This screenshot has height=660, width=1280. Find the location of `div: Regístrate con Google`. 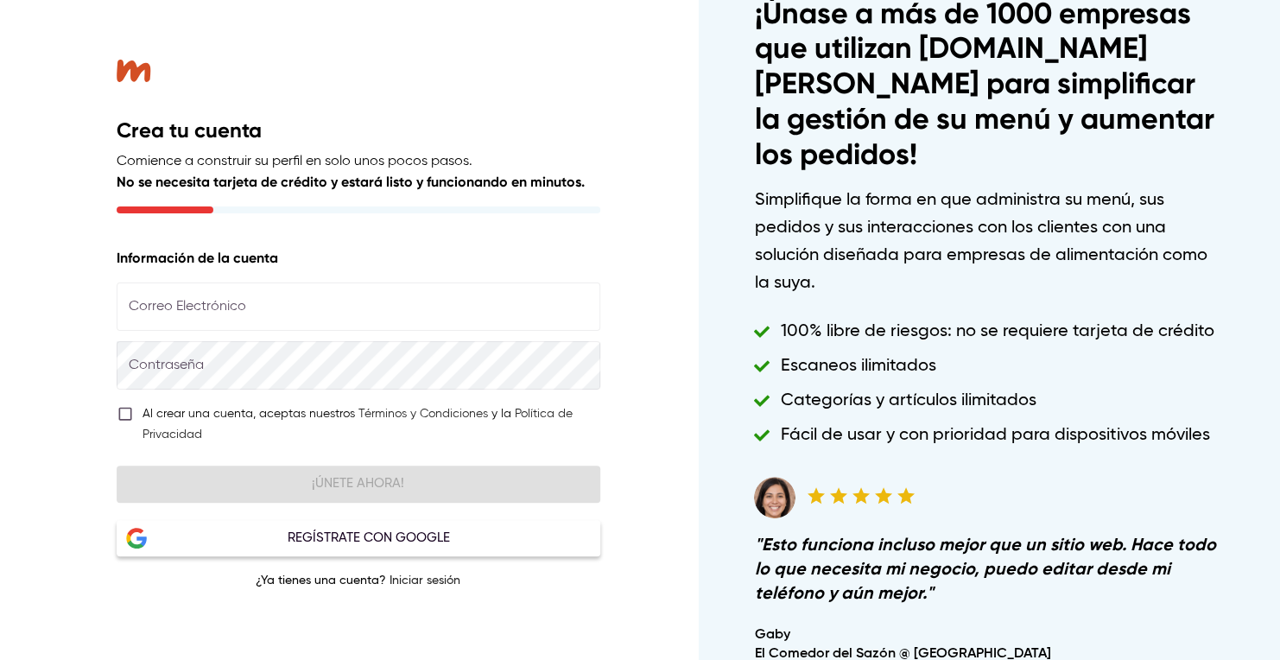

div: Regístrate con Google is located at coordinates (369, 538).